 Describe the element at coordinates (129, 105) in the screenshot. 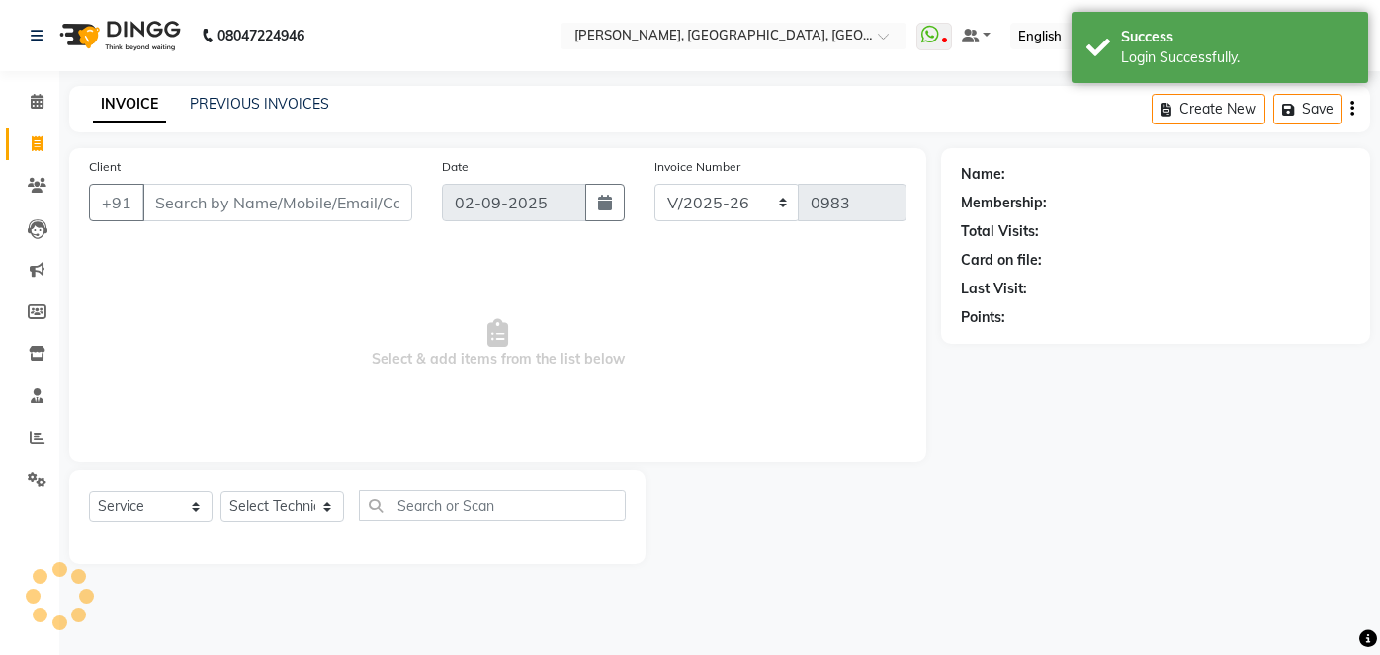

I see `a: INVOICE` at that location.